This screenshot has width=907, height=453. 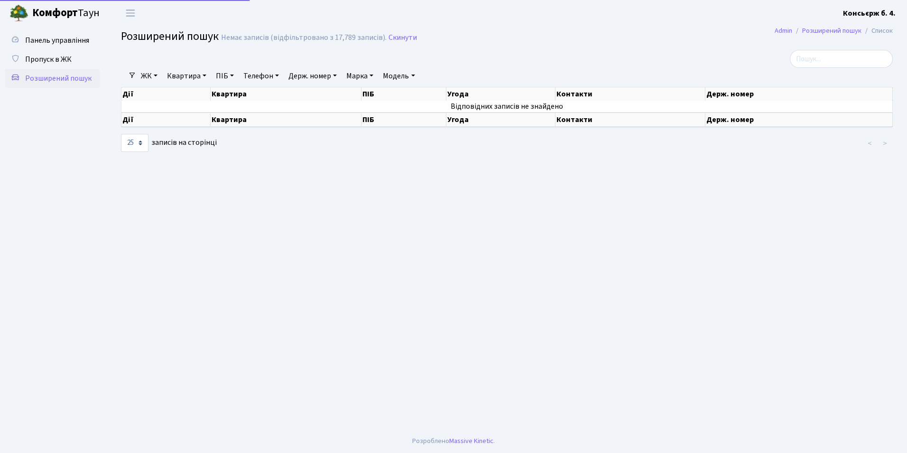 I want to click on a: Консьєрж б. 4., so click(x=869, y=13).